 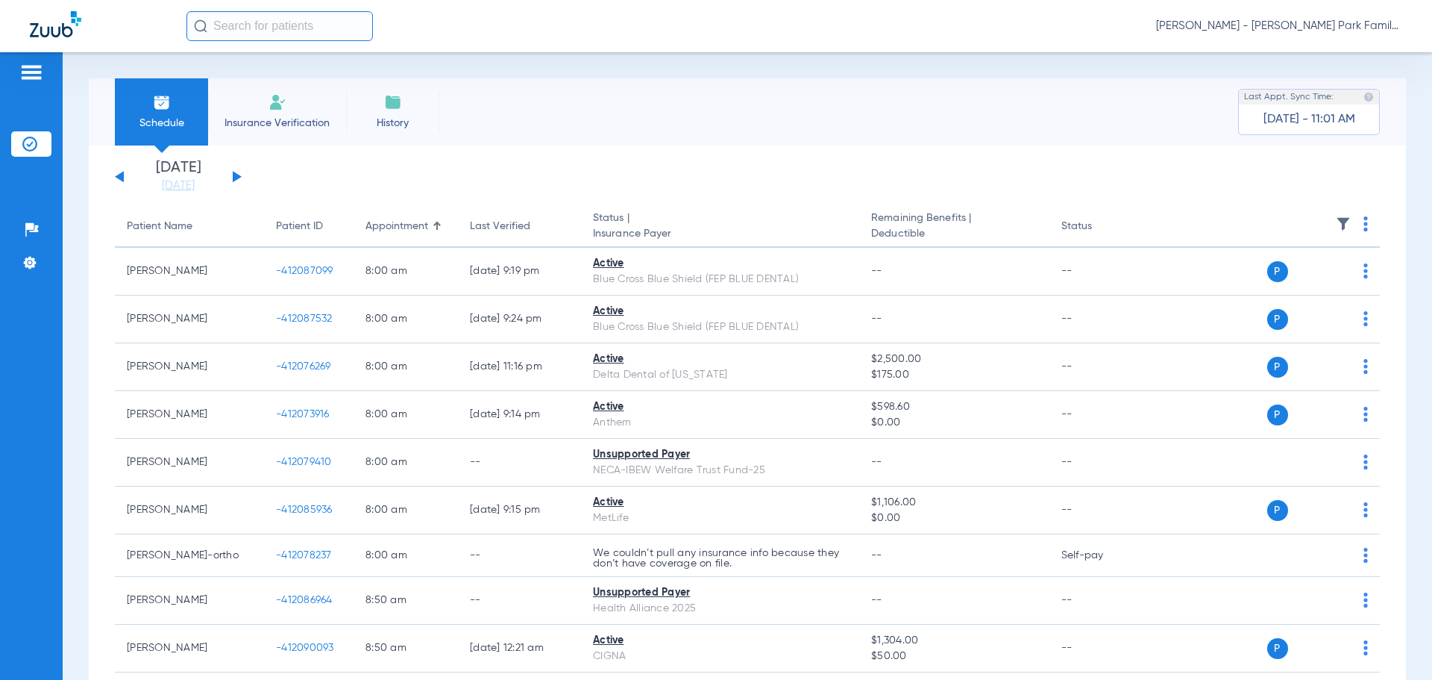 I want to click on div: NECA-IBEW Welfare Trust Fund-25, so click(x=720, y=470).